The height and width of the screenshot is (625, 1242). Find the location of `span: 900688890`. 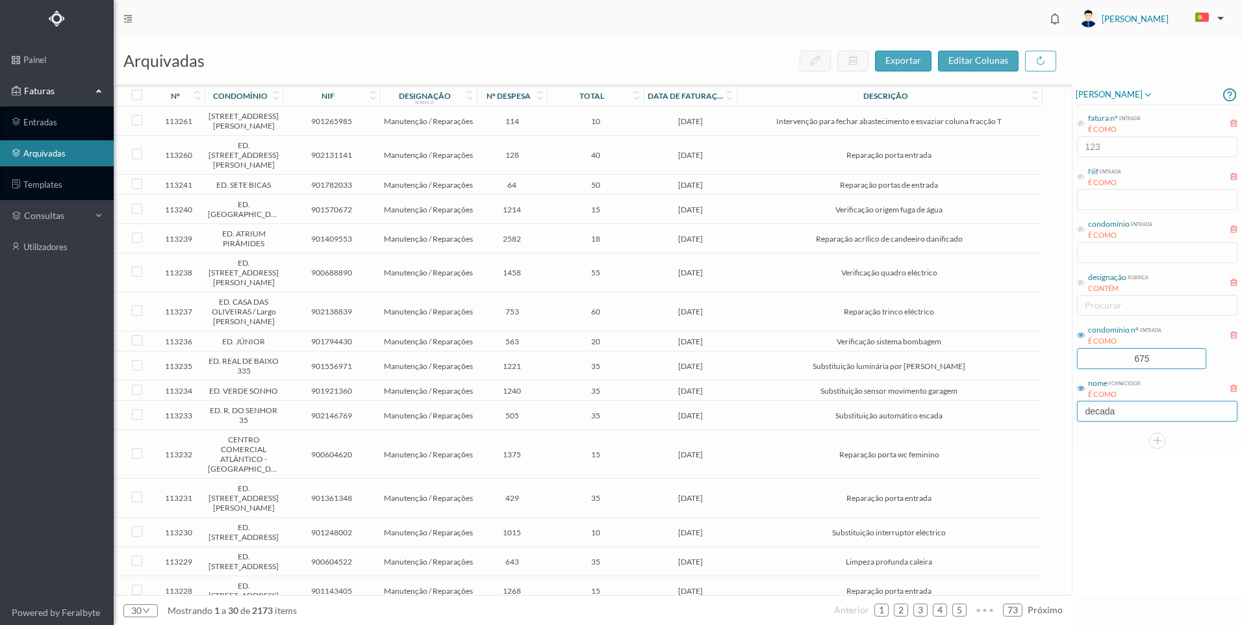

span: 900688890 is located at coordinates (331, 272).